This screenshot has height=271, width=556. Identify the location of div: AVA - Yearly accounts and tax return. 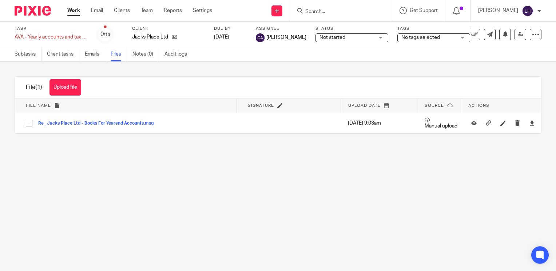
(51, 37).